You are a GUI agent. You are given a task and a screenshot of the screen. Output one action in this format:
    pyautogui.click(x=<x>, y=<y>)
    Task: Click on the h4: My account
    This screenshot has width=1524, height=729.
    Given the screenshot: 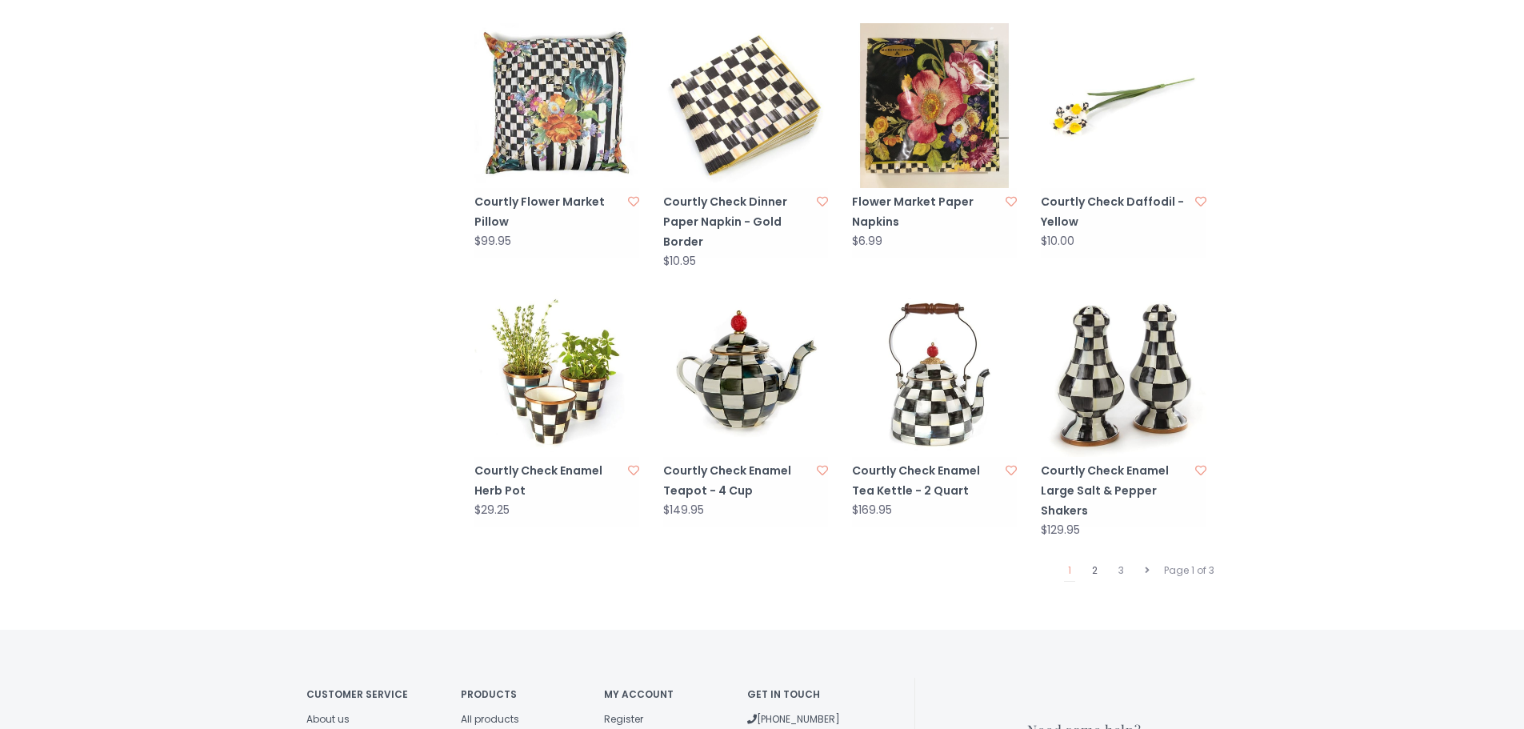 What is the action you would take?
    pyautogui.click(x=663, y=694)
    